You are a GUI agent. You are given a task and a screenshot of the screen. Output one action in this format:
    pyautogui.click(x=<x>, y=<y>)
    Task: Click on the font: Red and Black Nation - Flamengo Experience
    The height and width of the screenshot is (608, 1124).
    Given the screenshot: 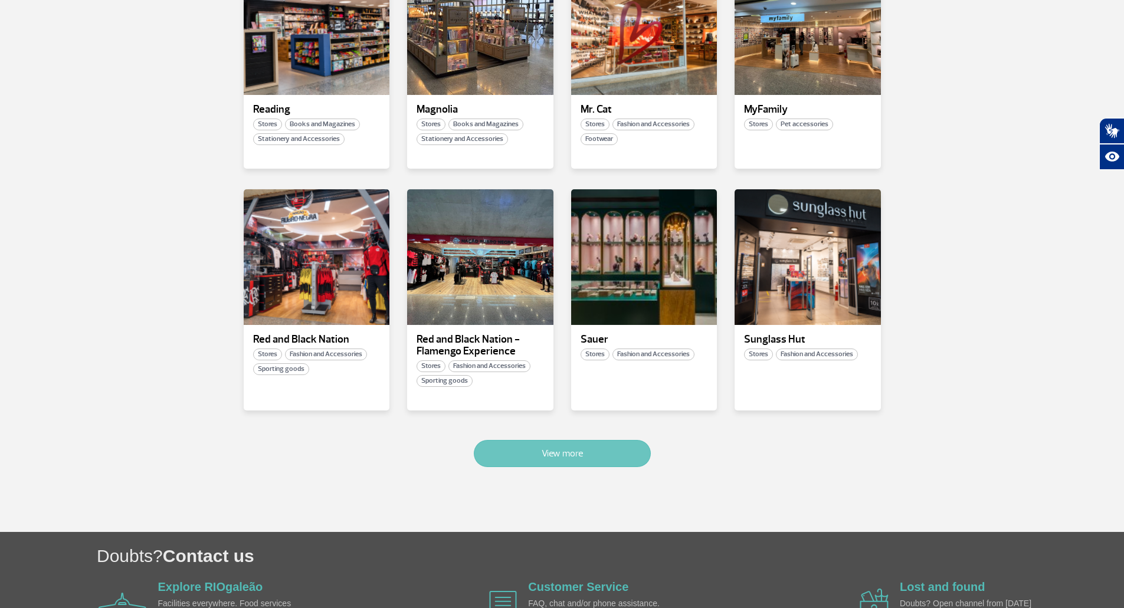 What is the action you would take?
    pyautogui.click(x=468, y=345)
    